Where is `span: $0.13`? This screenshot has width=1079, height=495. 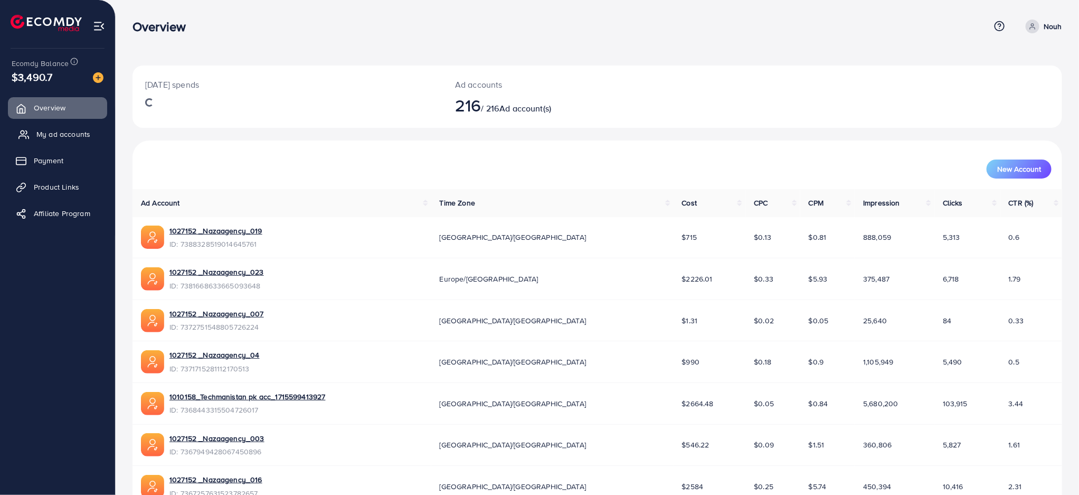
span: $0.13 is located at coordinates (762, 237).